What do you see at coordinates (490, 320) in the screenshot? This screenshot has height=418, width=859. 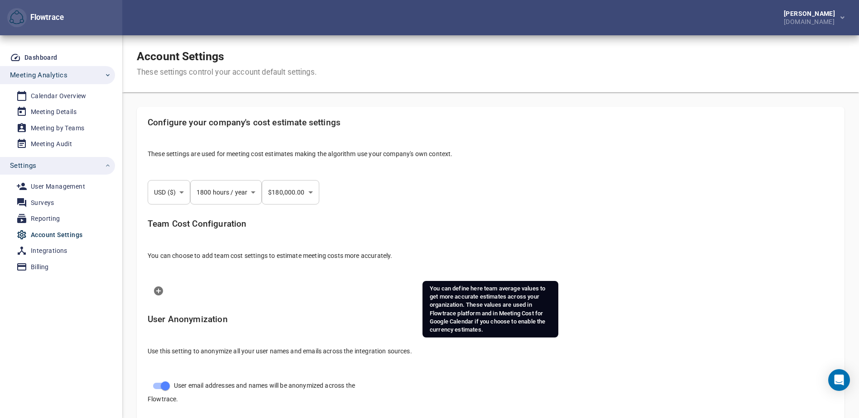 I see `h5: User Anonymization` at bounding box center [490, 320].